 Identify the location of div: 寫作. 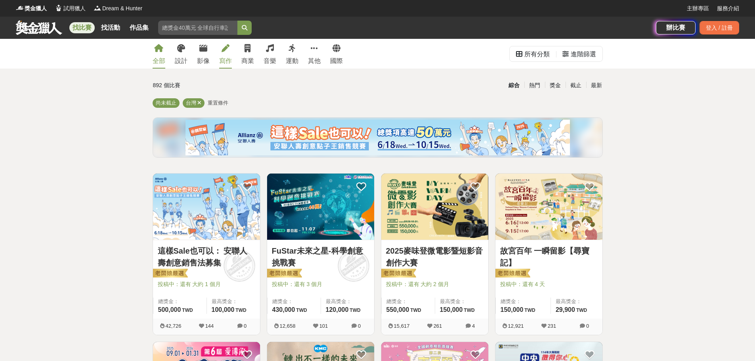
(225, 61).